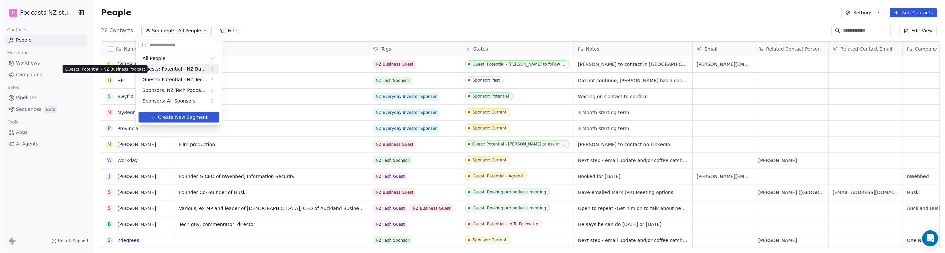  What do you see at coordinates (105, 69) in the screenshot?
I see `p: Guests: Potential - NZ Business Podcast` at bounding box center [105, 69].